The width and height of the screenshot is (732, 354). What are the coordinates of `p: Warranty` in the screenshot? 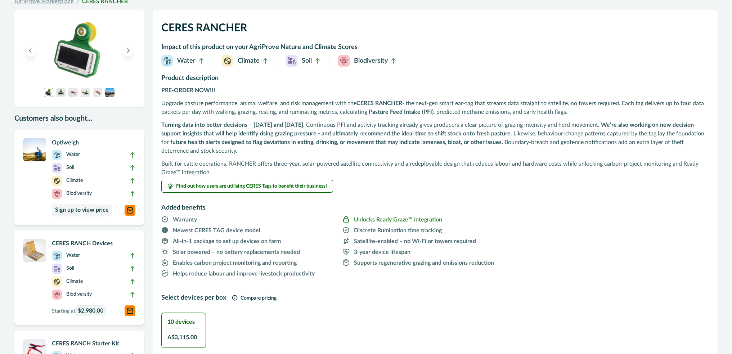 It's located at (185, 220).